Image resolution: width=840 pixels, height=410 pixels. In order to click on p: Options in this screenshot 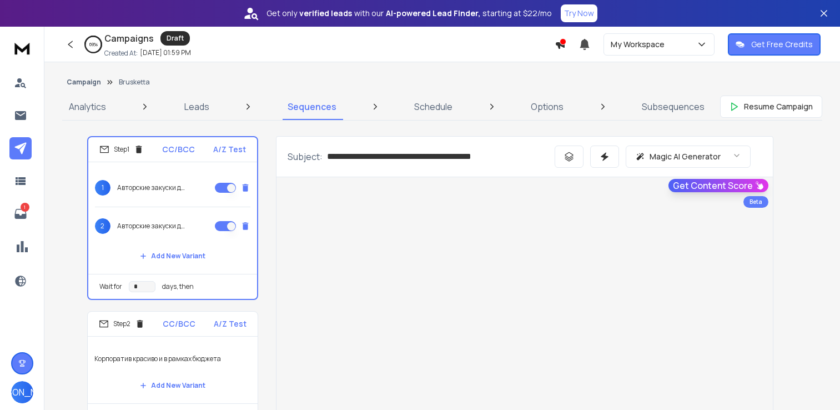, I will do `click(547, 107)`.